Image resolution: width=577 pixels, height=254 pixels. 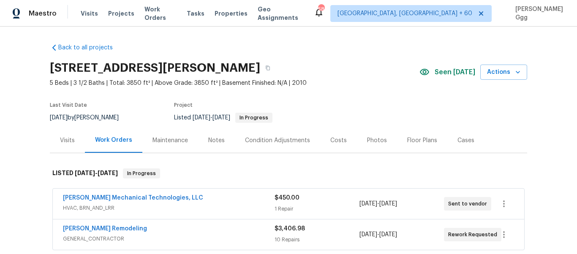 What do you see at coordinates (168, 208) in the screenshot?
I see `span: HVAC, BRN_AND_LRR` at bounding box center [168, 208].